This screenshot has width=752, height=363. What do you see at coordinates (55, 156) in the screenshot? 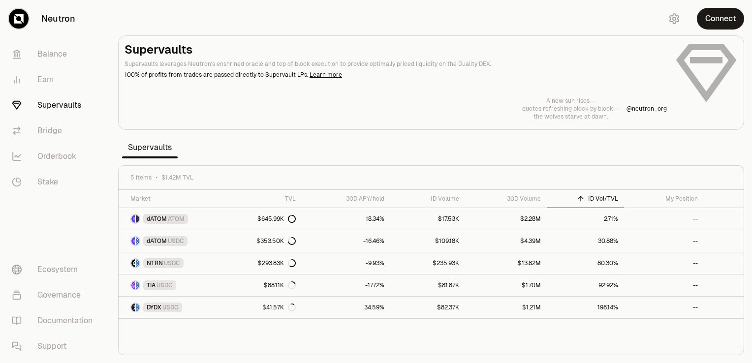
I see `a: Orderbook` at bounding box center [55, 156].